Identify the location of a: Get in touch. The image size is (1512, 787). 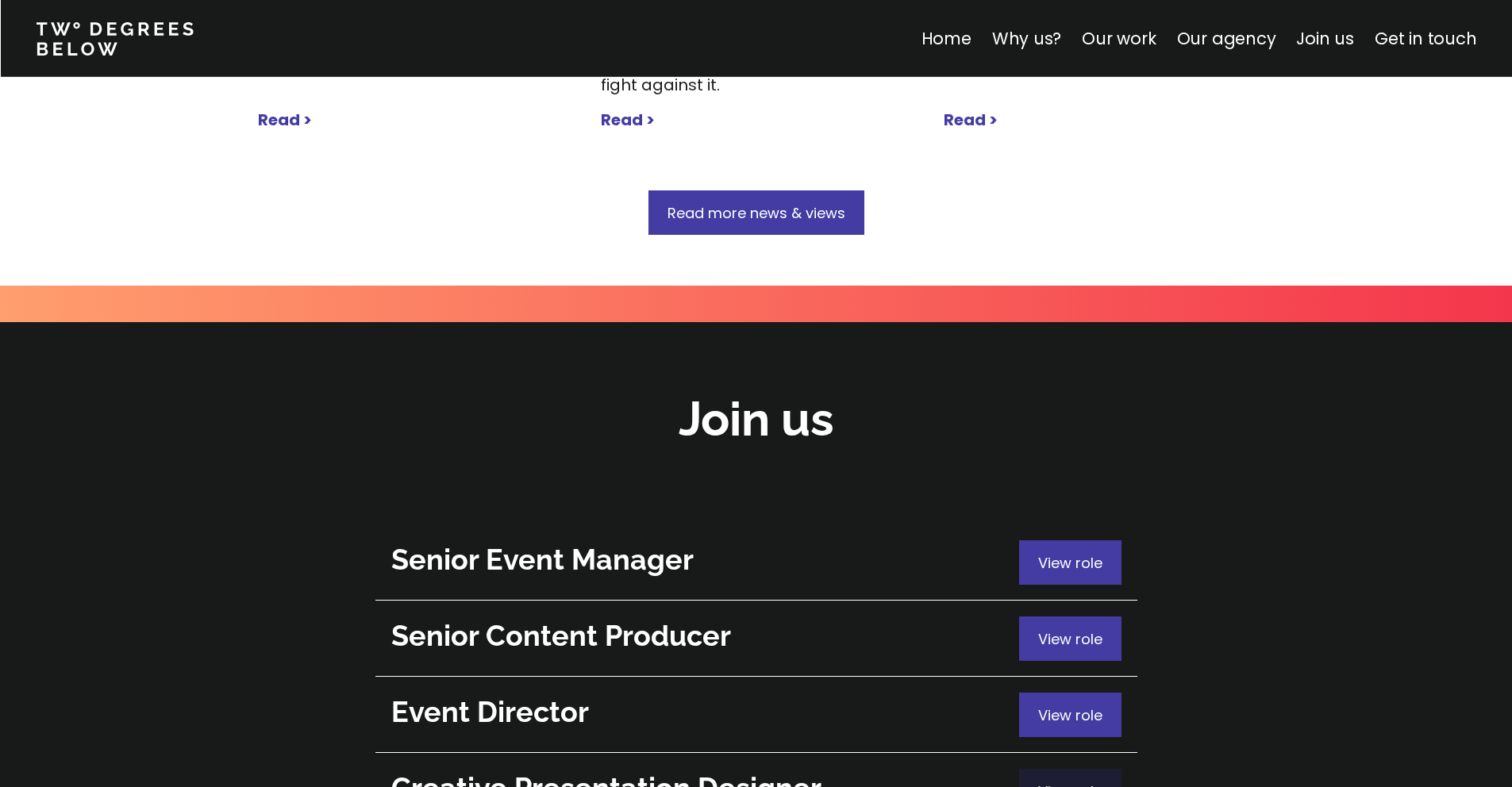
(1425, 38).